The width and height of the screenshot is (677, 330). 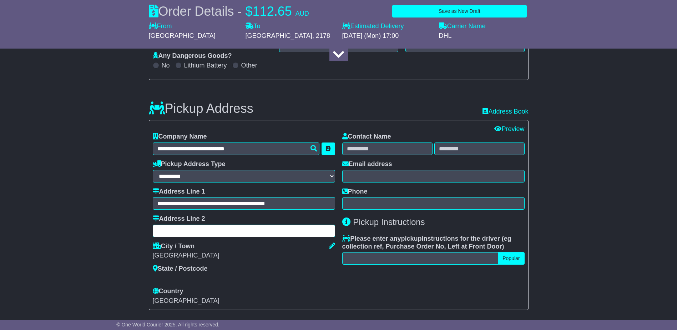 I want to click on a: Address Book, so click(x=505, y=112).